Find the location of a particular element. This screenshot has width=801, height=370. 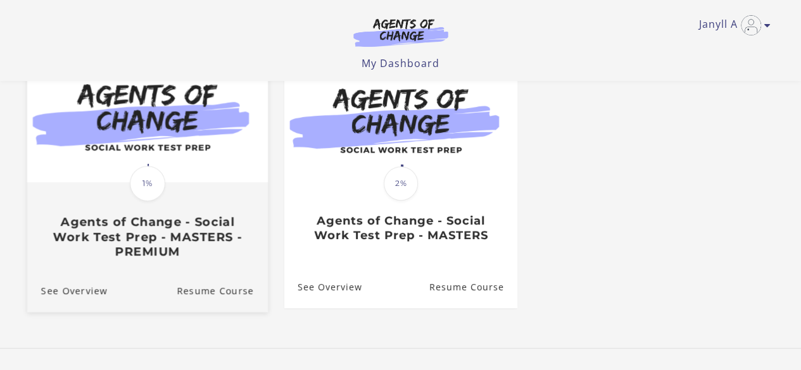

a: Agents of Change - Social Work Test Prep - MASTERS: See Overview is located at coordinates (323, 287).